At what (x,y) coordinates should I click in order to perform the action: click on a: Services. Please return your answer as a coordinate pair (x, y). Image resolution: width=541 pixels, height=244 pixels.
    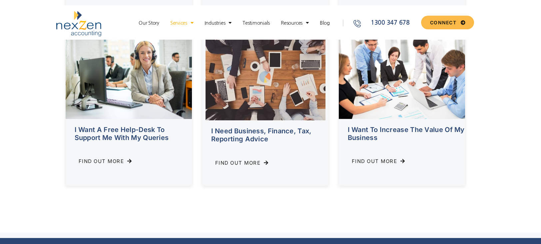
    Looking at the image, I should click on (182, 23).